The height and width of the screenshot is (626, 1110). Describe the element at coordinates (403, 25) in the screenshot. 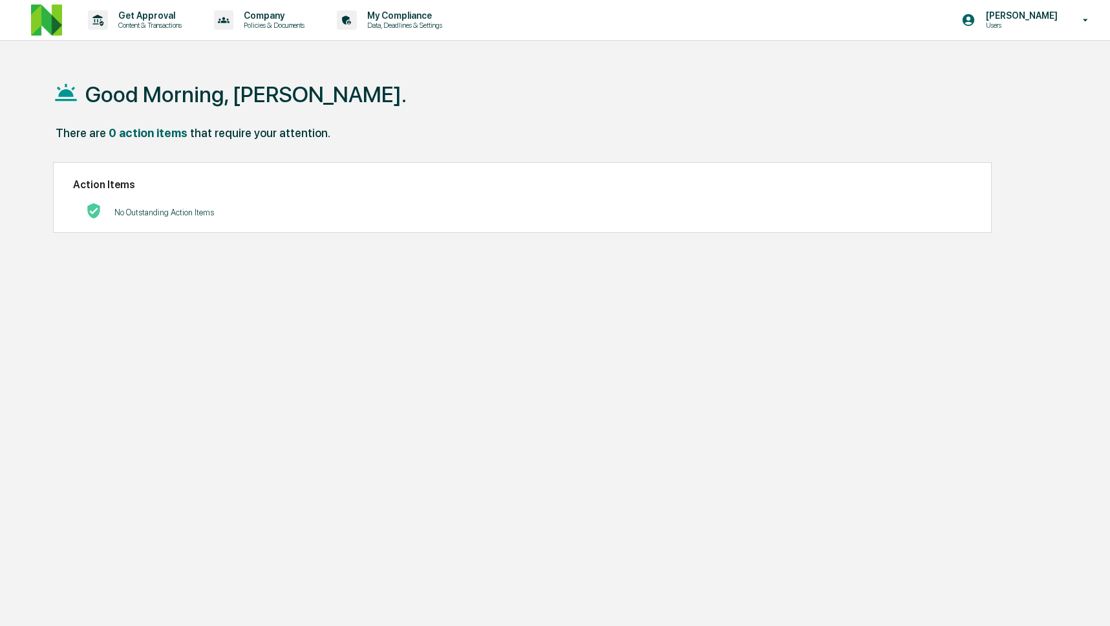

I see `p: Data, Deadlines & Settings` at that location.